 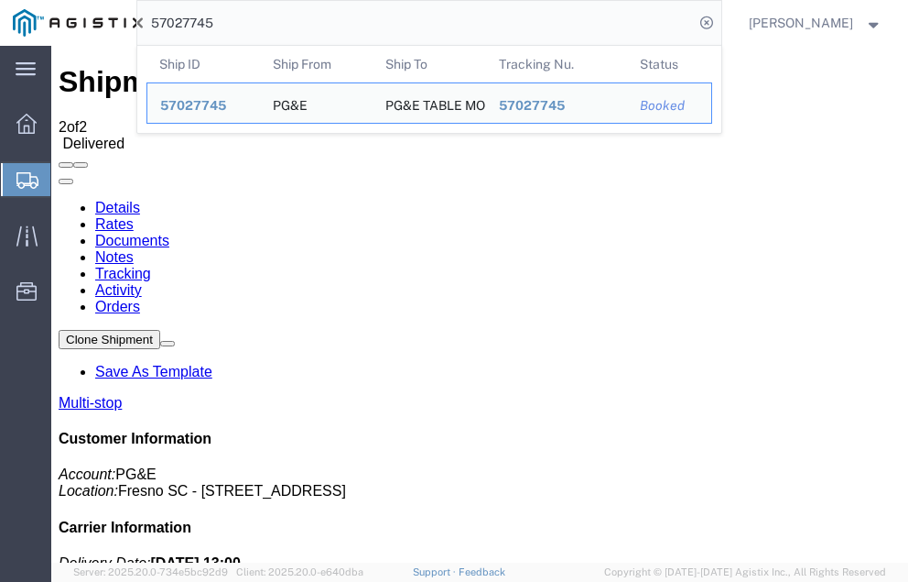 I want to click on i: Location:, so click(x=37, y=444).